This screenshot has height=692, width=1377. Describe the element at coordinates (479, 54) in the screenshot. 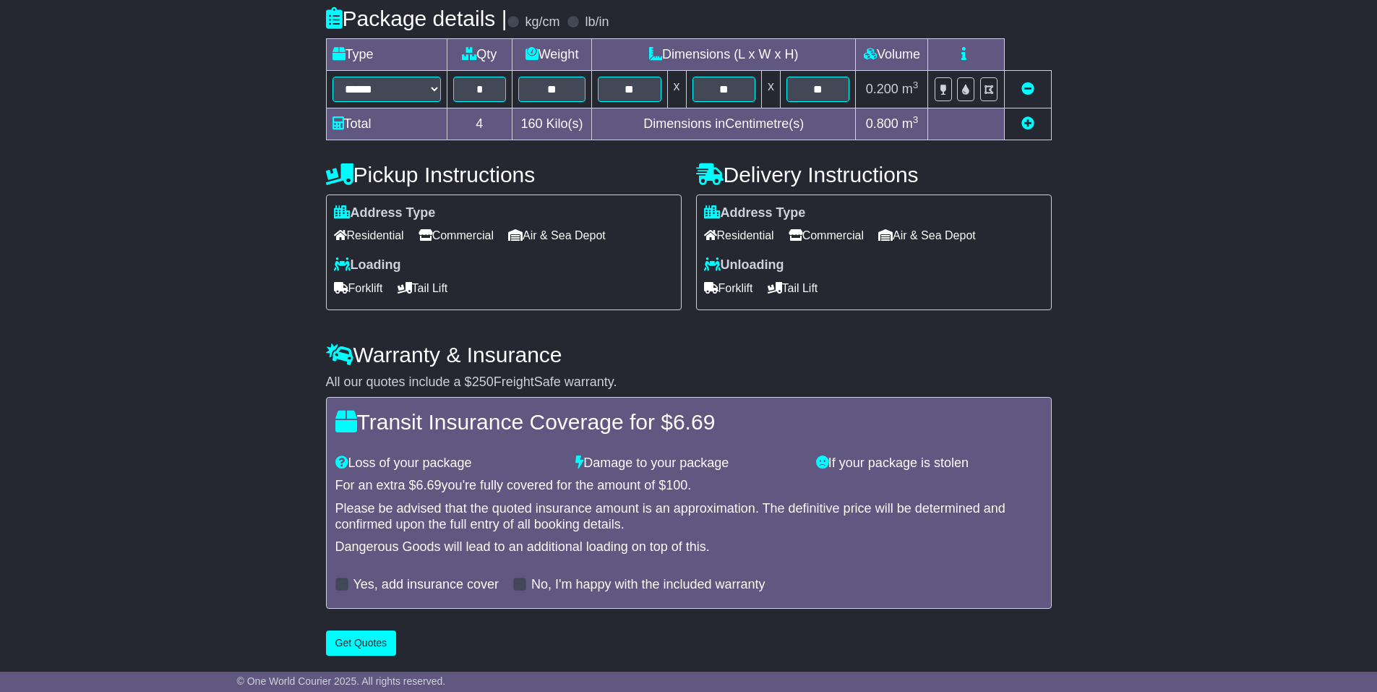

I see `td: Qty` at that location.